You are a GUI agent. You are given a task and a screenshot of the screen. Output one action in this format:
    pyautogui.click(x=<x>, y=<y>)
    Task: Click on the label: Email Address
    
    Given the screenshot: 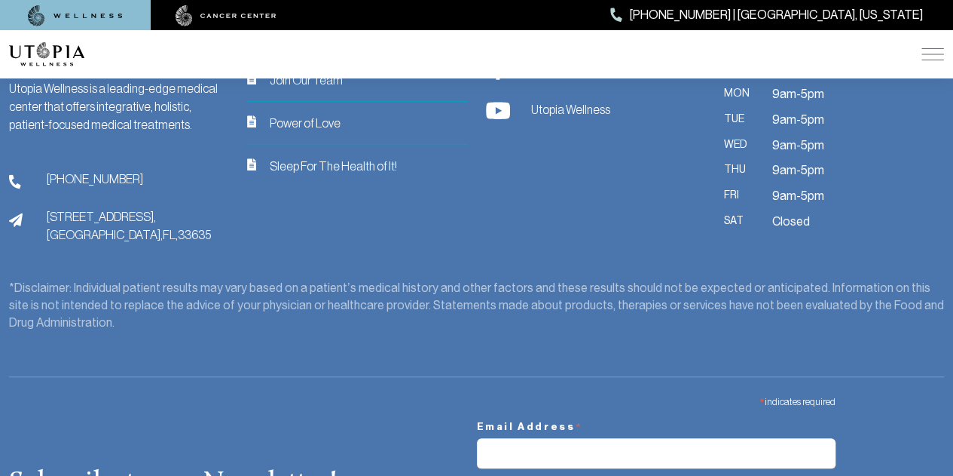 What is the action you would take?
    pyautogui.click(x=656, y=424)
    